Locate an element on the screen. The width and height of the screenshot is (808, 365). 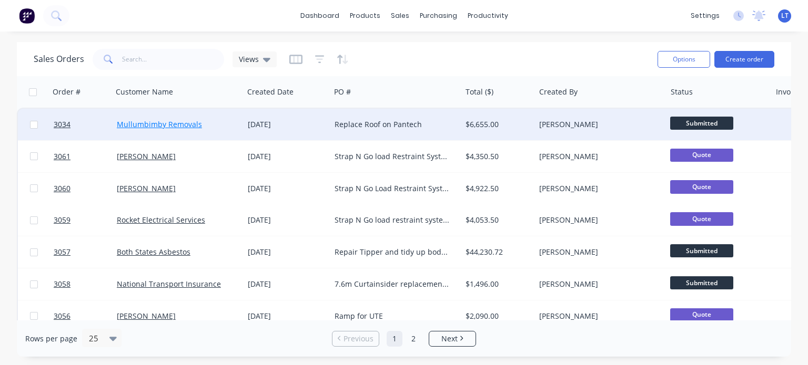
a: dashboard is located at coordinates (320, 16).